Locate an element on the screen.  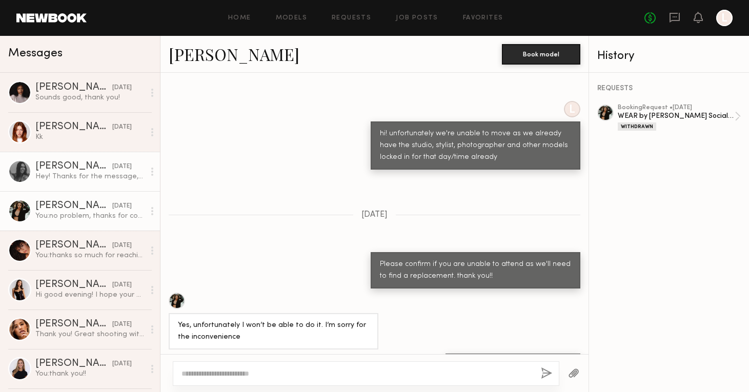
div: Hey! Thanks for the message, love the vibe on the Instagram and I’m excited to work with you! I’l... is located at coordinates (90, 176).